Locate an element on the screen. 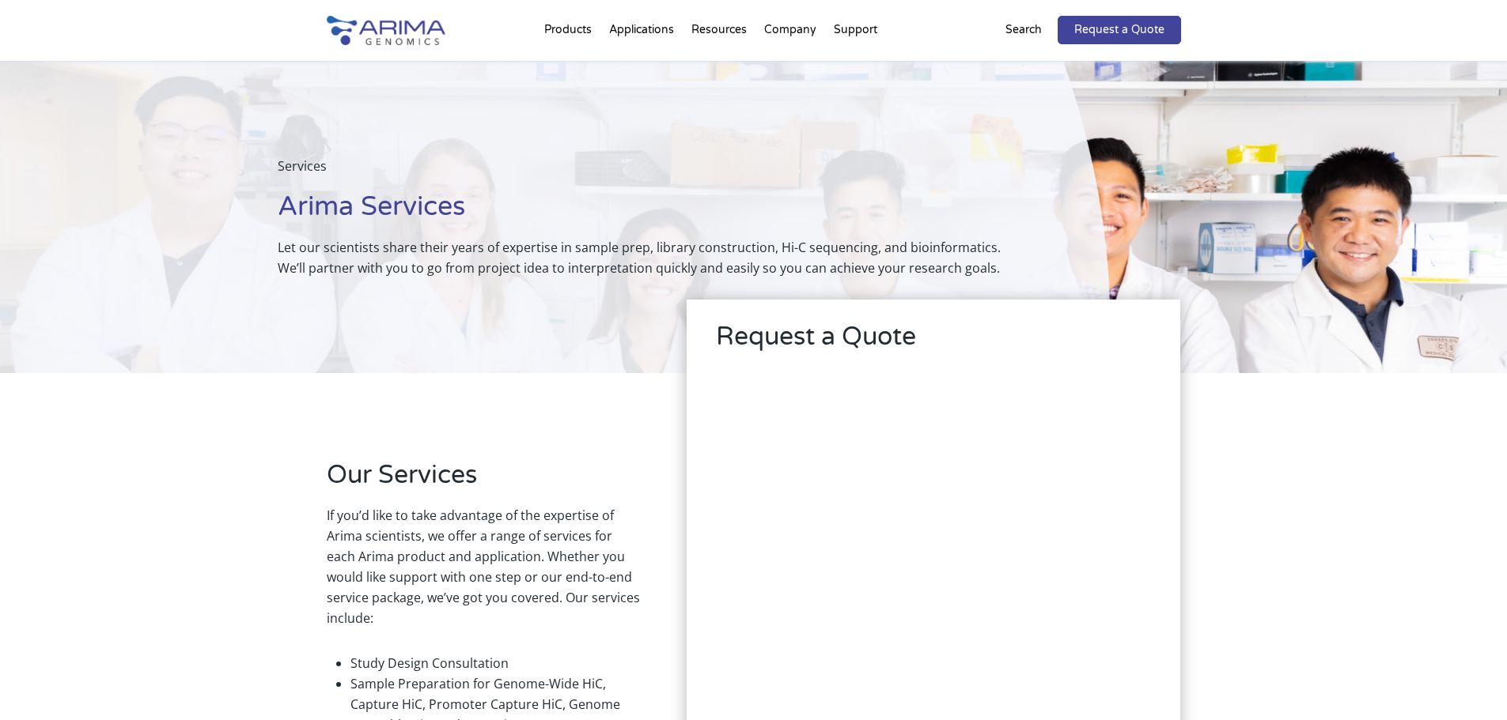 The height and width of the screenshot is (720, 1507). li: Study Design Consultation is located at coordinates (495, 664).